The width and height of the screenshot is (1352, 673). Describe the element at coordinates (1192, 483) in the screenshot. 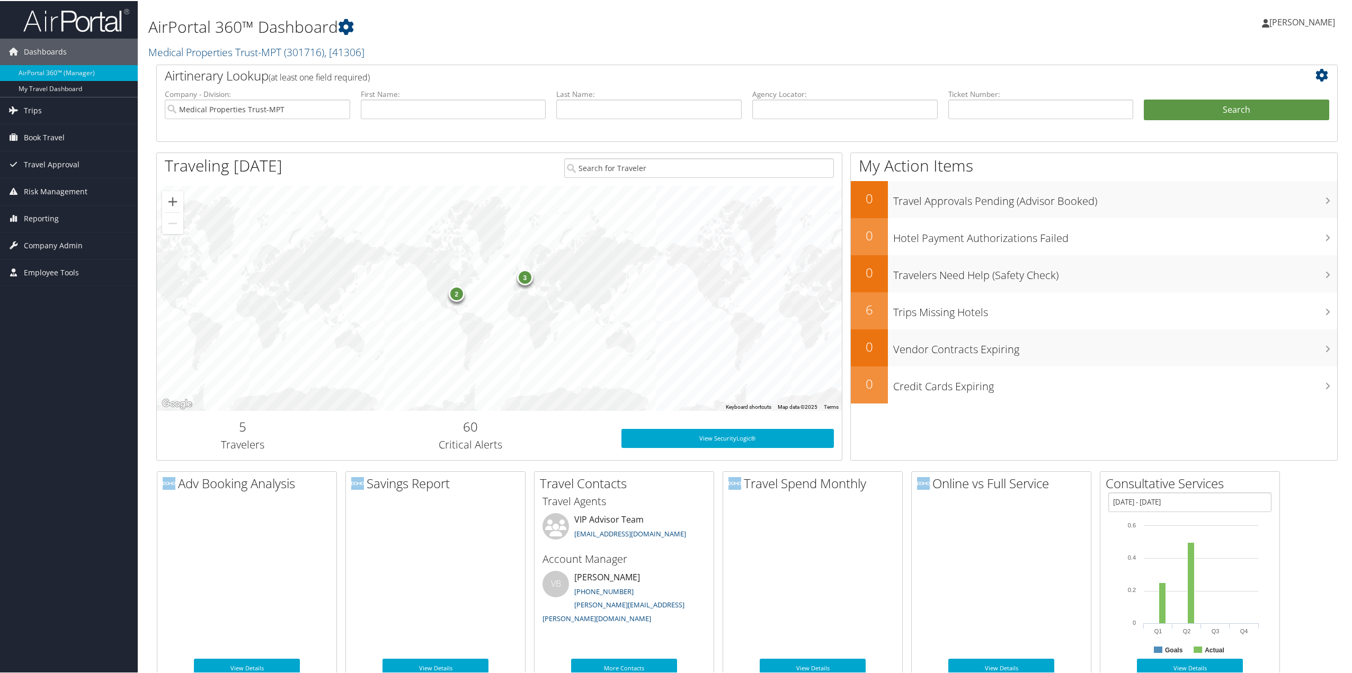

I see `h2: Consultative Services` at that location.